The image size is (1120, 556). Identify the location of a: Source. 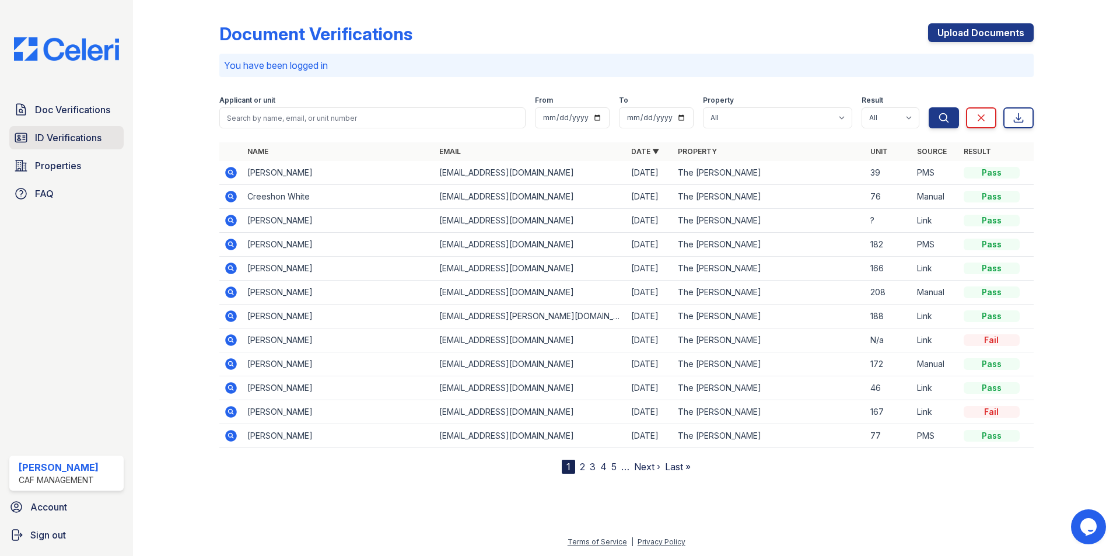
(931, 151).